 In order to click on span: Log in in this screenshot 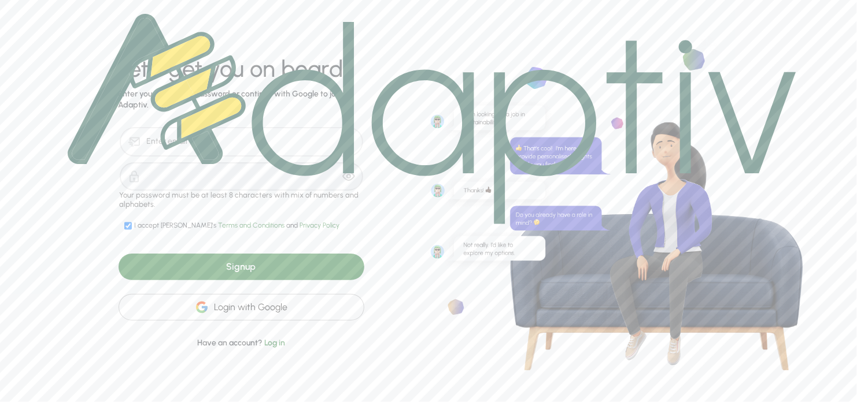, I will do `click(275, 343)`.